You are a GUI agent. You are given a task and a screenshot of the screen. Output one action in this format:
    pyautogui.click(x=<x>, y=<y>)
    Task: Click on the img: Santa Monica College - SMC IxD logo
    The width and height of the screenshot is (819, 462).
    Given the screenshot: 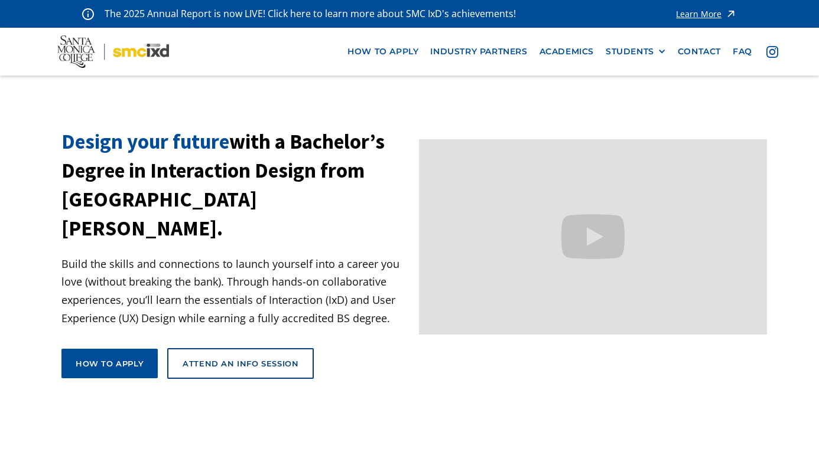 What is the action you would take?
    pyautogui.click(x=113, y=51)
    